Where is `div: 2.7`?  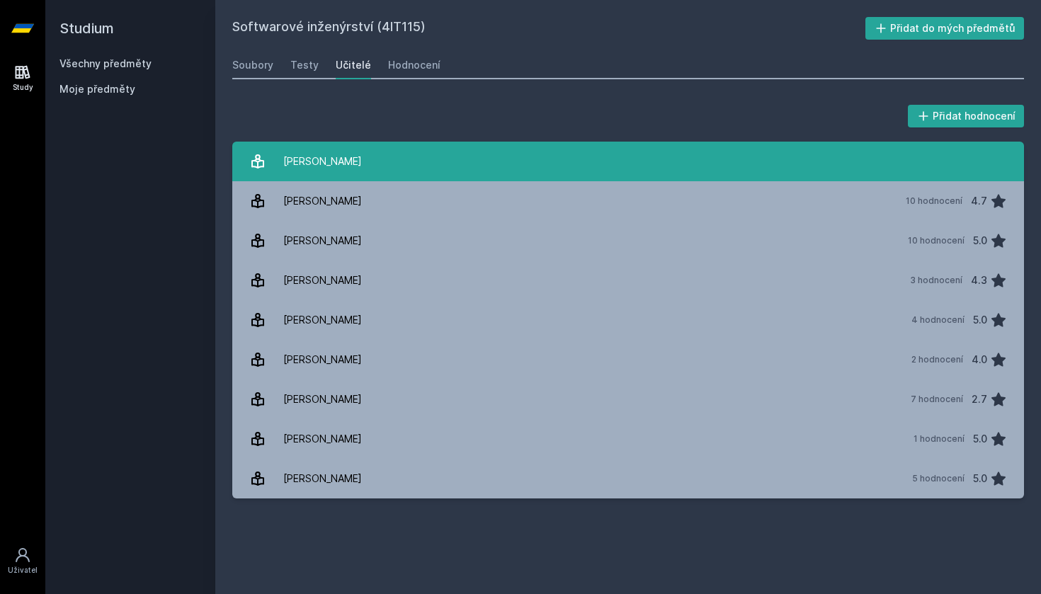 div: 2.7 is located at coordinates (979, 399).